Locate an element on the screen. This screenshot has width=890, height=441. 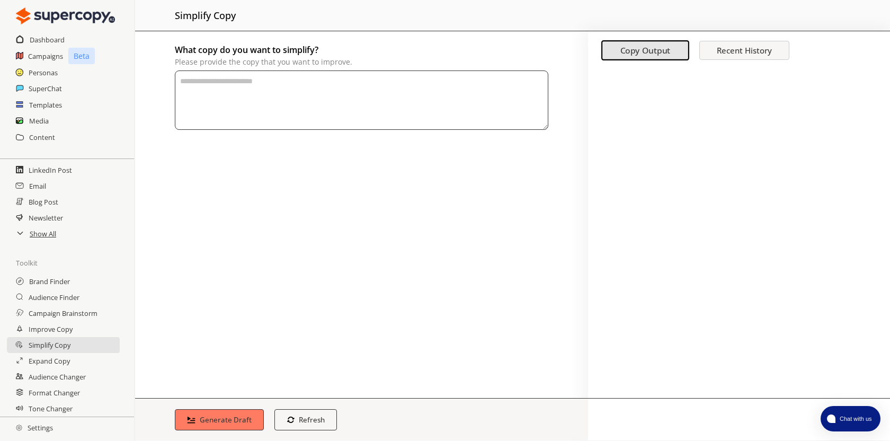
h2: Audience Changer is located at coordinates (57, 377).